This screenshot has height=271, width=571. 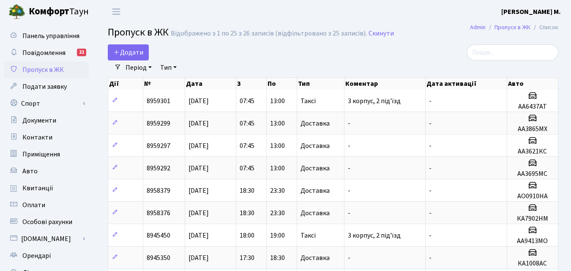 I want to click on th: По, so click(x=282, y=84).